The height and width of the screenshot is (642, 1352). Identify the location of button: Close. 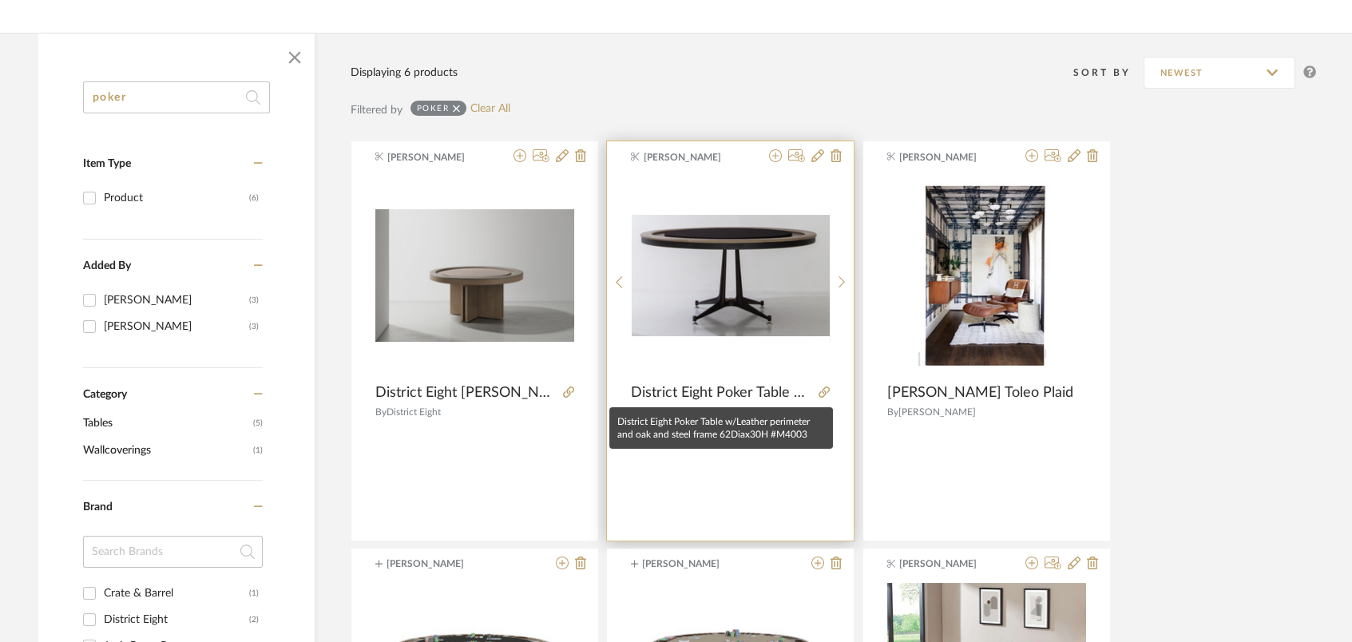
(295, 58).